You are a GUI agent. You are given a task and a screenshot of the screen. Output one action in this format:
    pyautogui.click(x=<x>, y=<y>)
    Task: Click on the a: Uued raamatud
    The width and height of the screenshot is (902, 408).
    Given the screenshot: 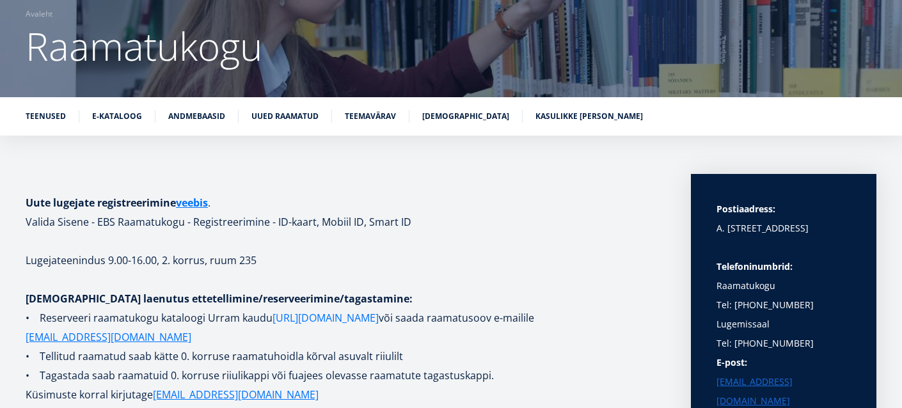 What is the action you would take?
    pyautogui.click(x=285, y=116)
    